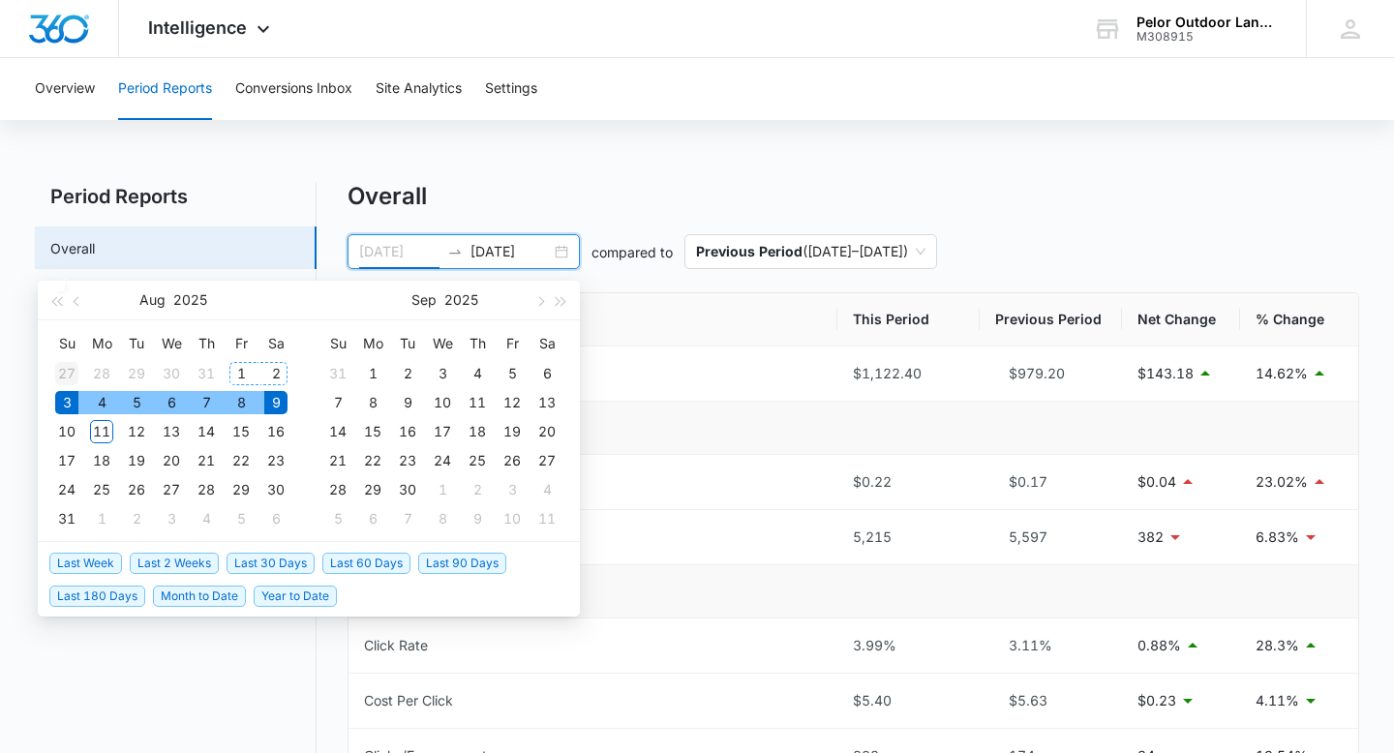 The image size is (1394, 753). Describe the element at coordinates (547, 490) in the screenshot. I see `td: 2025-10-04` at that location.